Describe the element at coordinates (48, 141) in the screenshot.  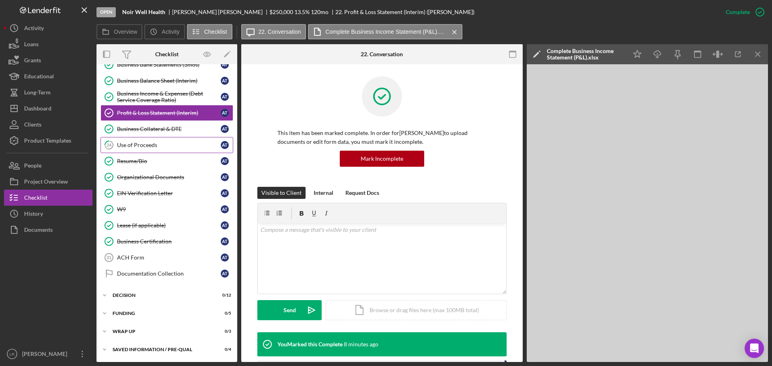
I see `a: Product Templates` at that location.